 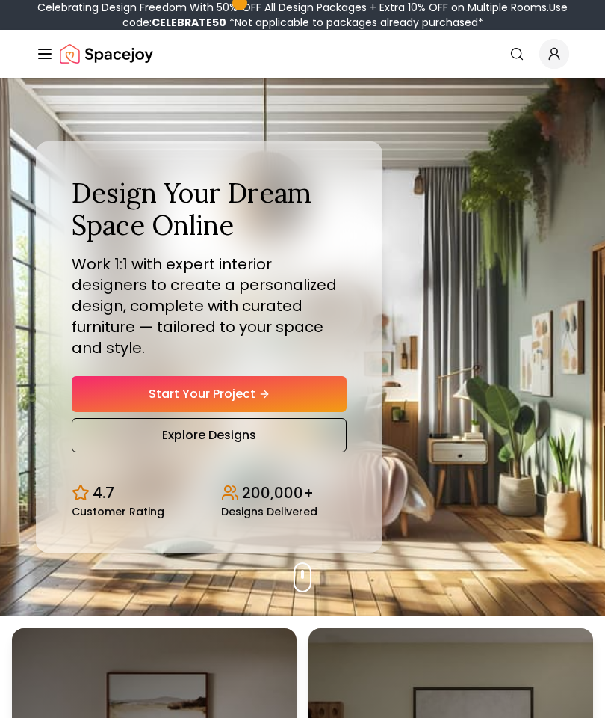 I want to click on a: Start Your Project, so click(x=209, y=394).